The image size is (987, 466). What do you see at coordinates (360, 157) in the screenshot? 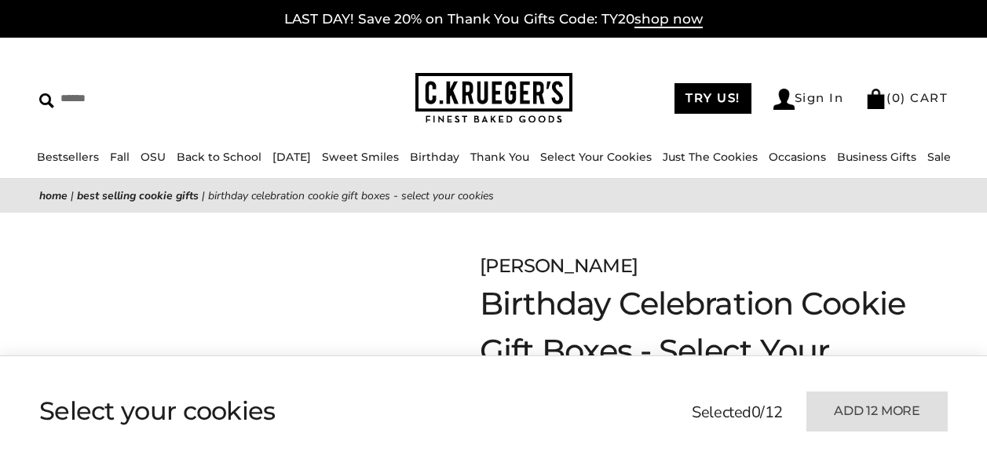
I see `a: Sweet Smiles` at bounding box center [360, 157].